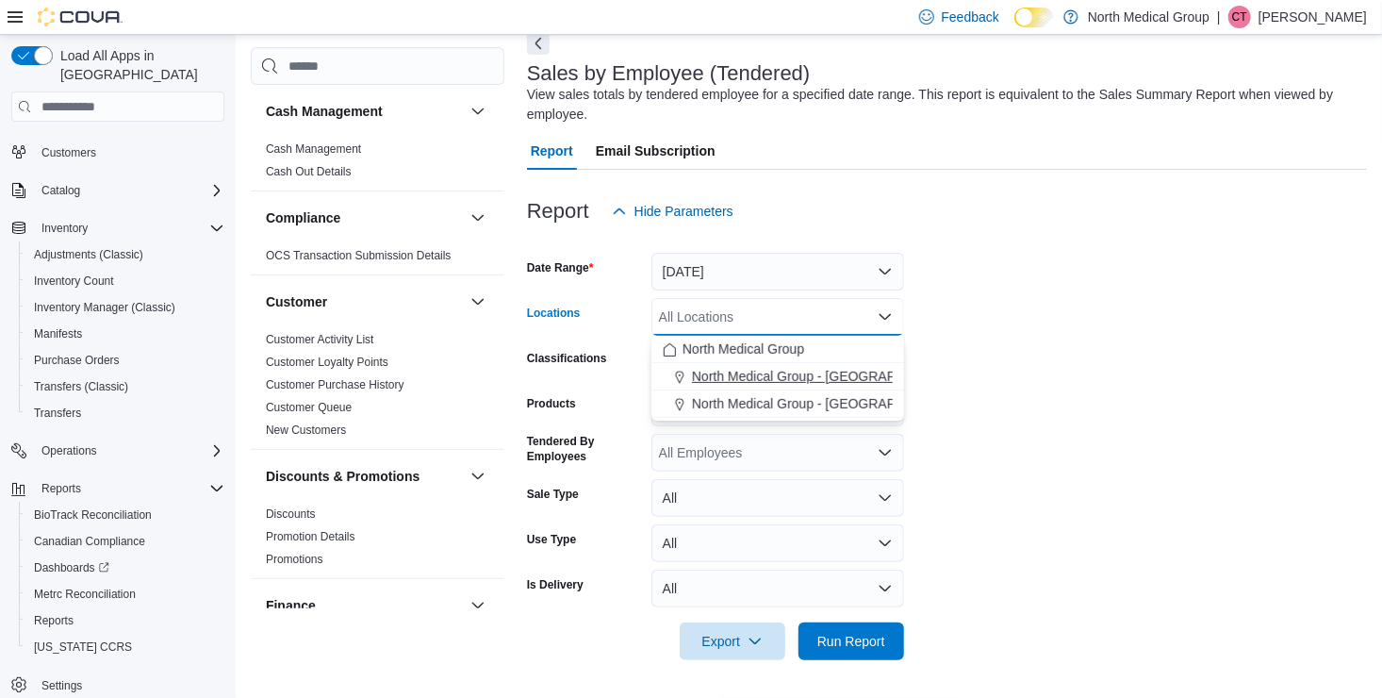 The width and height of the screenshot is (1382, 698). I want to click on a: Settings, so click(61, 686).